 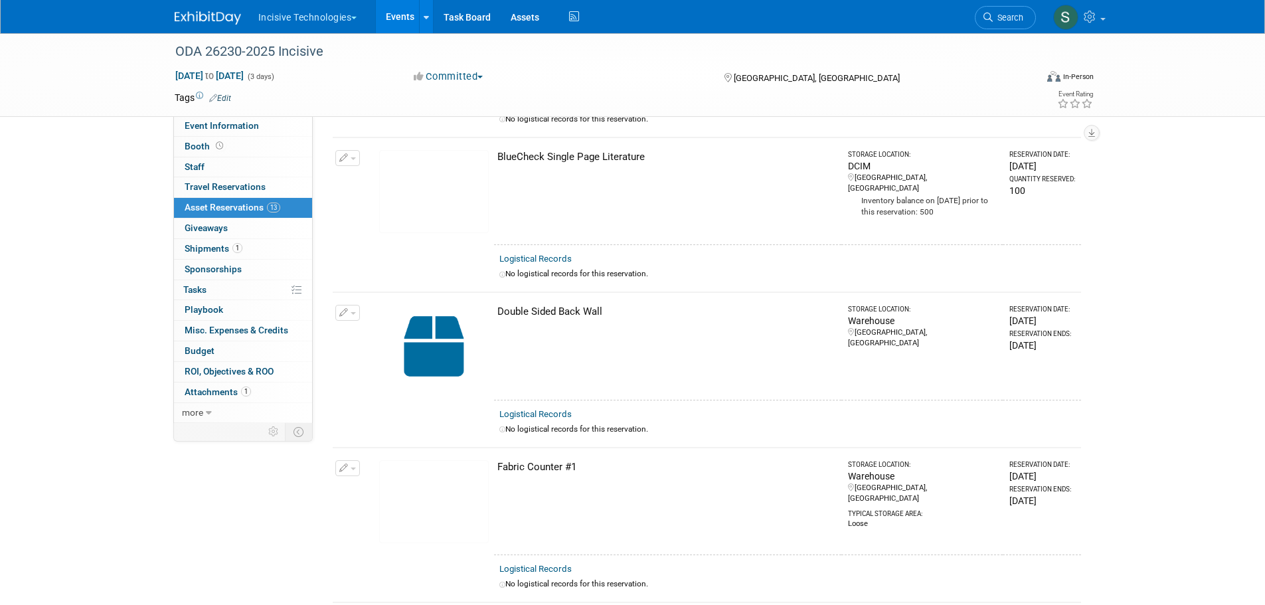 What do you see at coordinates (667, 157) in the screenshot?
I see `div: BlueCheck Single Page Literature` at bounding box center [667, 157].